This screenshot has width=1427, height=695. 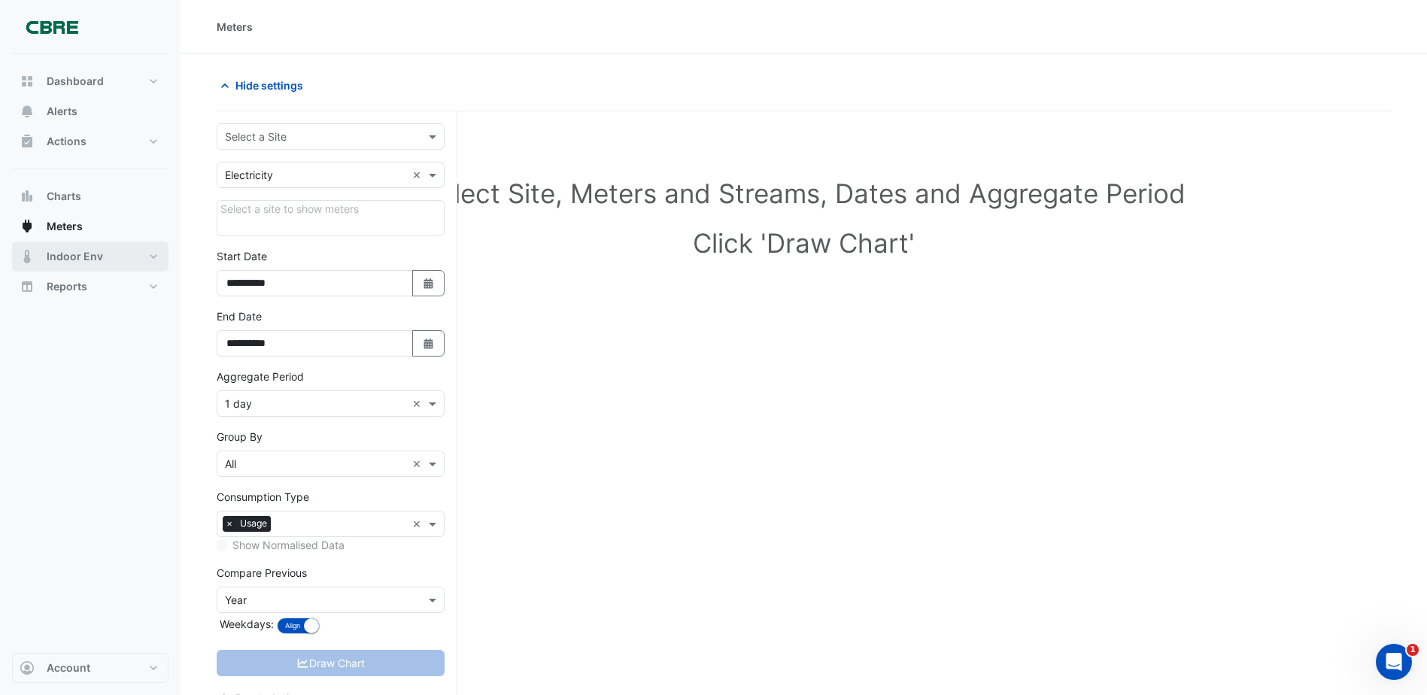 What do you see at coordinates (245, 624) in the screenshot?
I see `label: Weekdays:` at bounding box center [245, 624].